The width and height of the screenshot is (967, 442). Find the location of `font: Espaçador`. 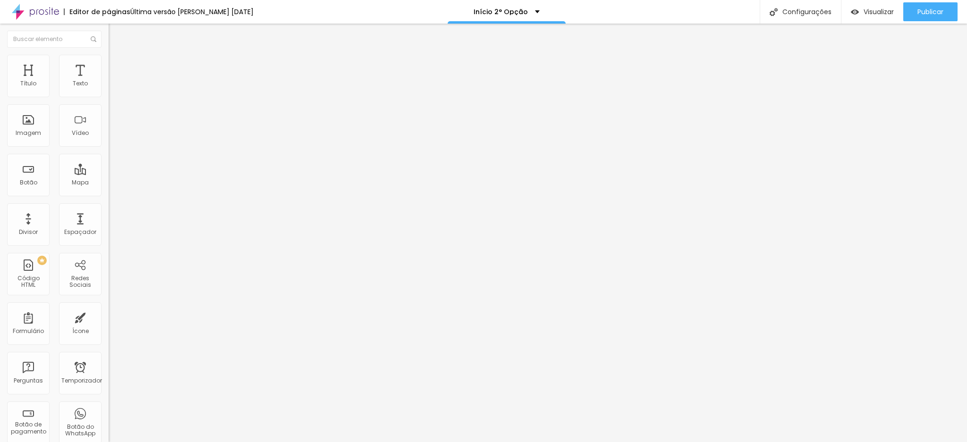

font: Espaçador is located at coordinates (80, 232).